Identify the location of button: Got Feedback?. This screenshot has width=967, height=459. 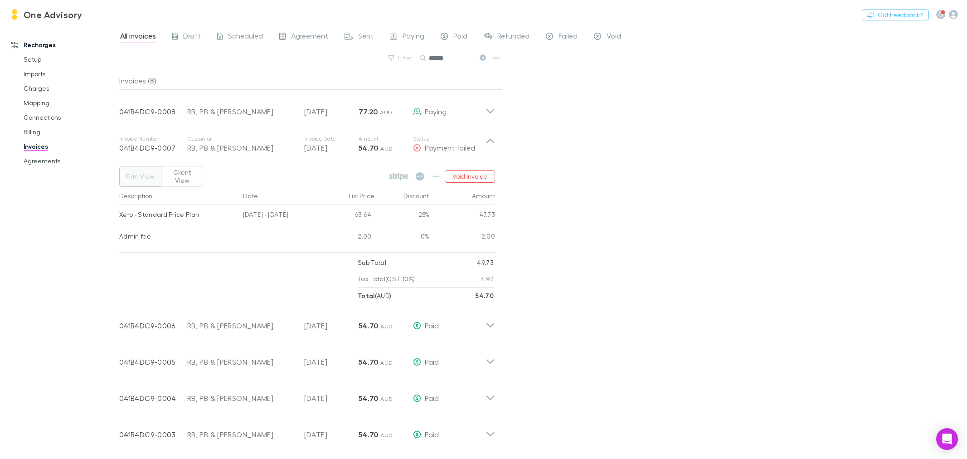
(895, 15).